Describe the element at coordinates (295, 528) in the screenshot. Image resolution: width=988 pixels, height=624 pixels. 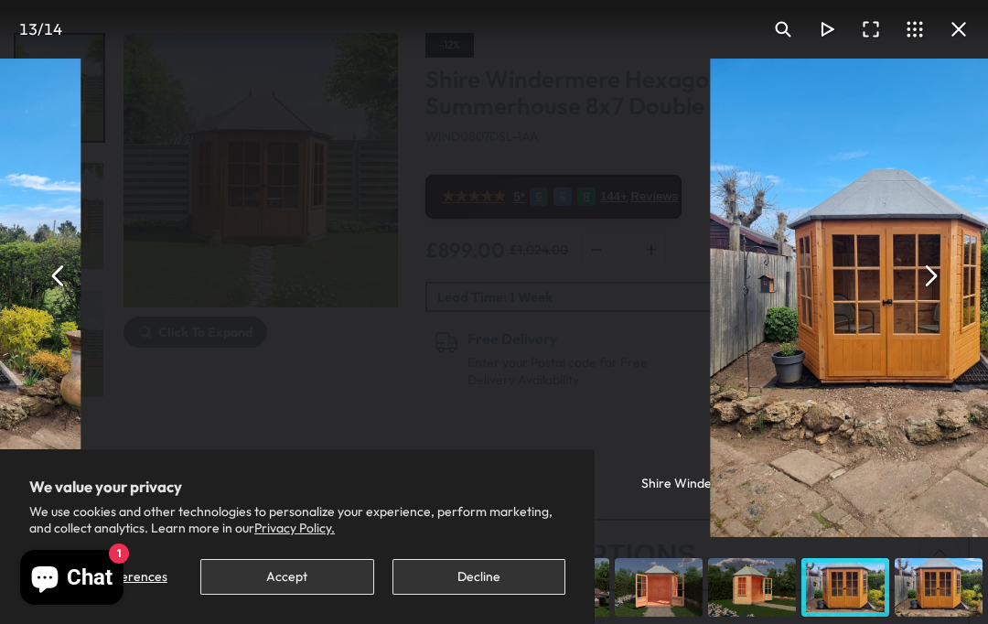
I see `a: Privacy Policy.` at that location.